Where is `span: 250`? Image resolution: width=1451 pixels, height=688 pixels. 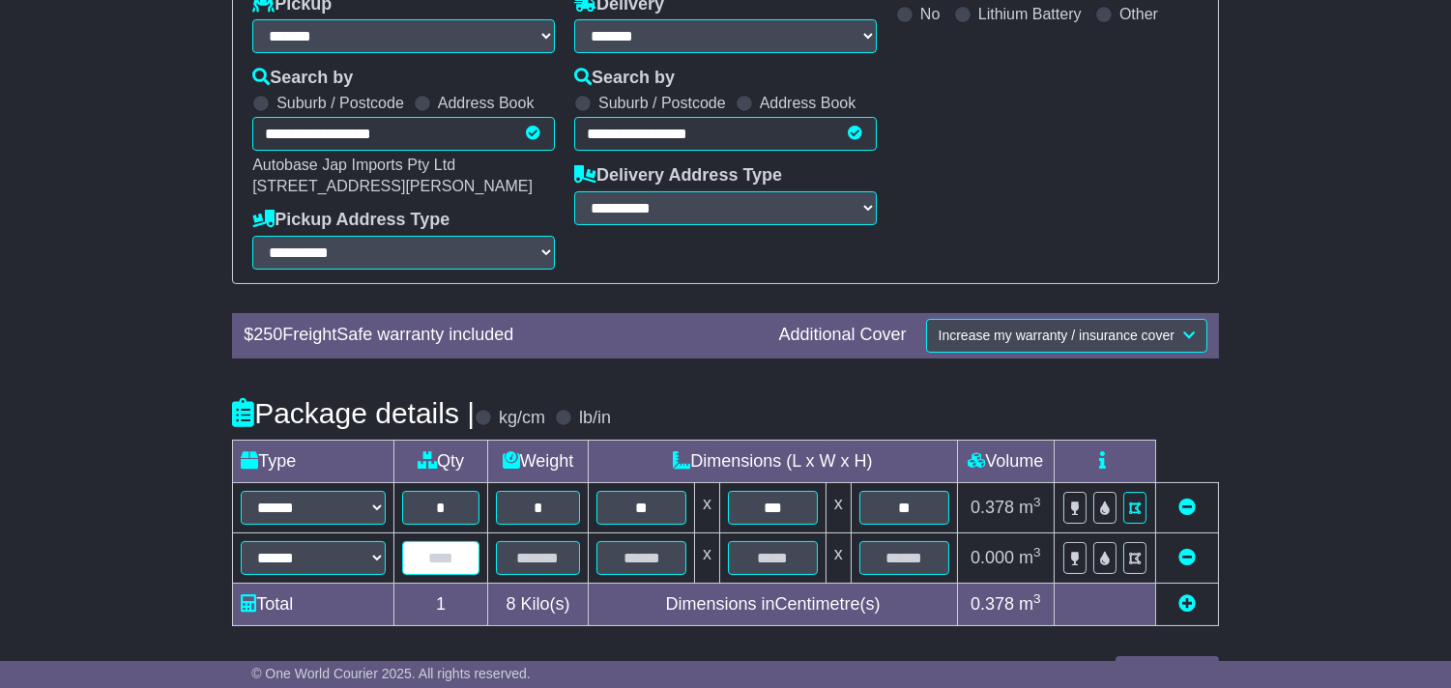 span: 250 is located at coordinates (268, 334).